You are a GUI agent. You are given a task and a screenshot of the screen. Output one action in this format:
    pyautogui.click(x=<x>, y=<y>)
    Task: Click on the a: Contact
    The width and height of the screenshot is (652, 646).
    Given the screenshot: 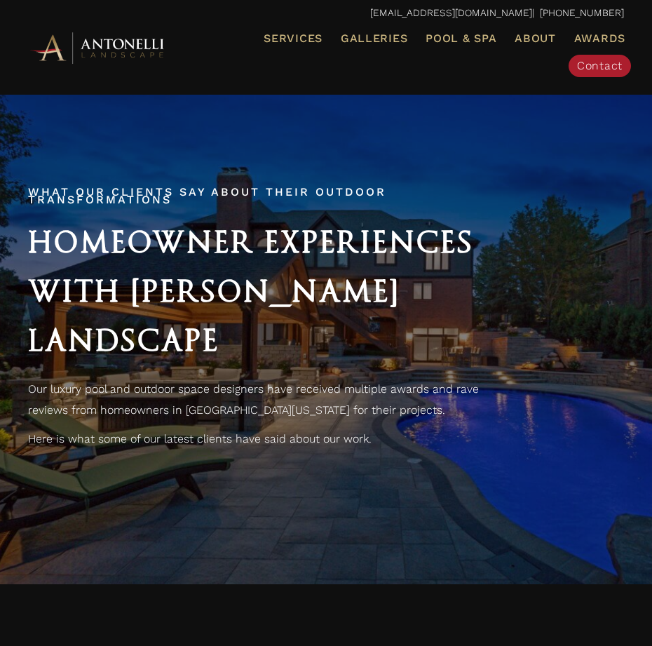 What is the action you would take?
    pyautogui.click(x=600, y=66)
    